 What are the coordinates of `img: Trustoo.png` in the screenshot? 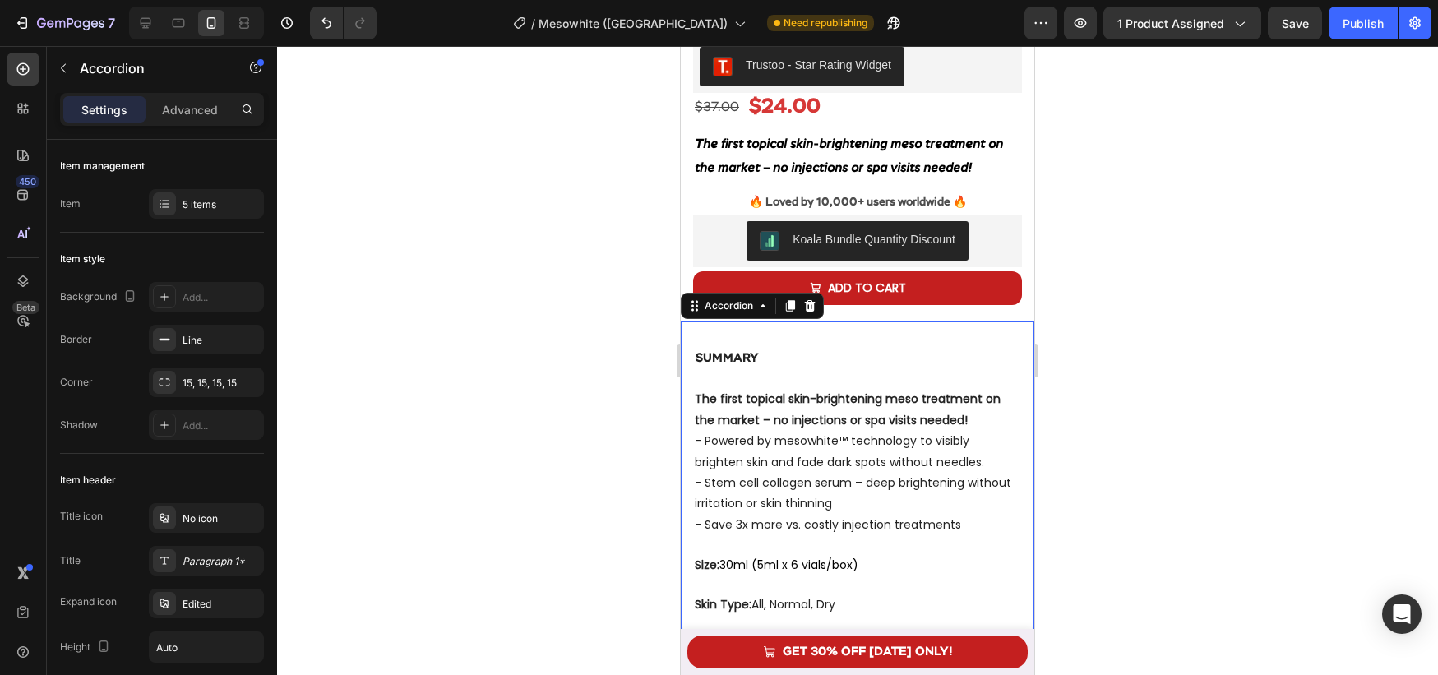 It's located at (42, 21).